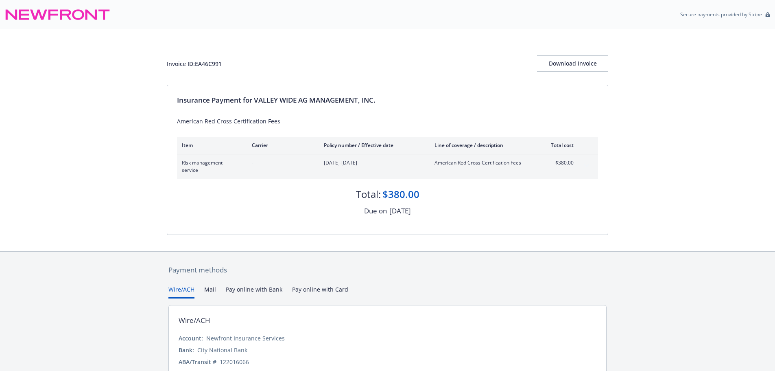  Describe the element at coordinates (401, 194) in the screenshot. I see `div: $380.00` at that location.